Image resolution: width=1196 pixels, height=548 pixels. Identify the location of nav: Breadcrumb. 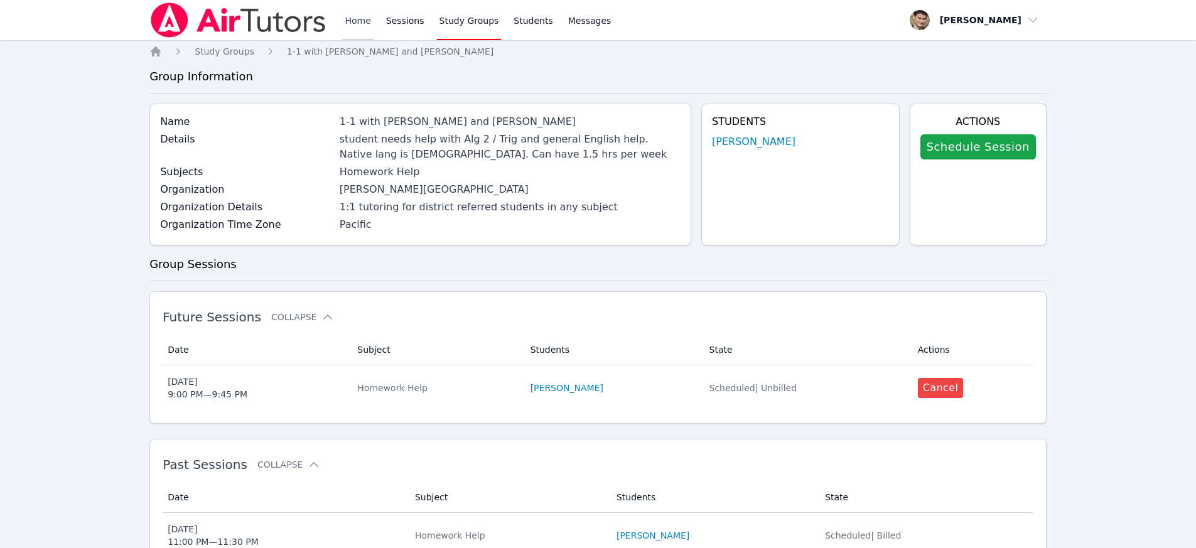
(598, 51).